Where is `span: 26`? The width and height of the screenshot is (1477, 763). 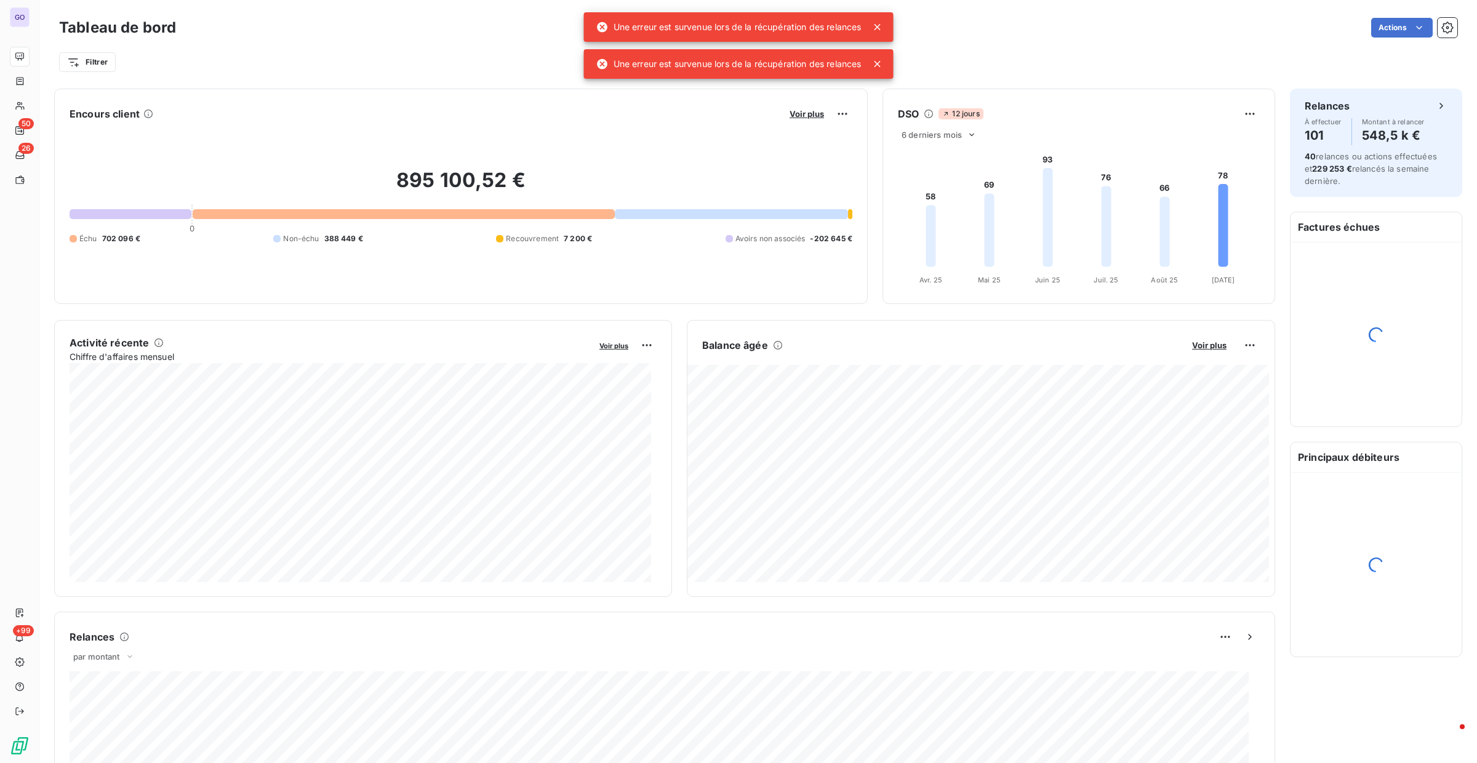
span: 26 is located at coordinates (26, 148).